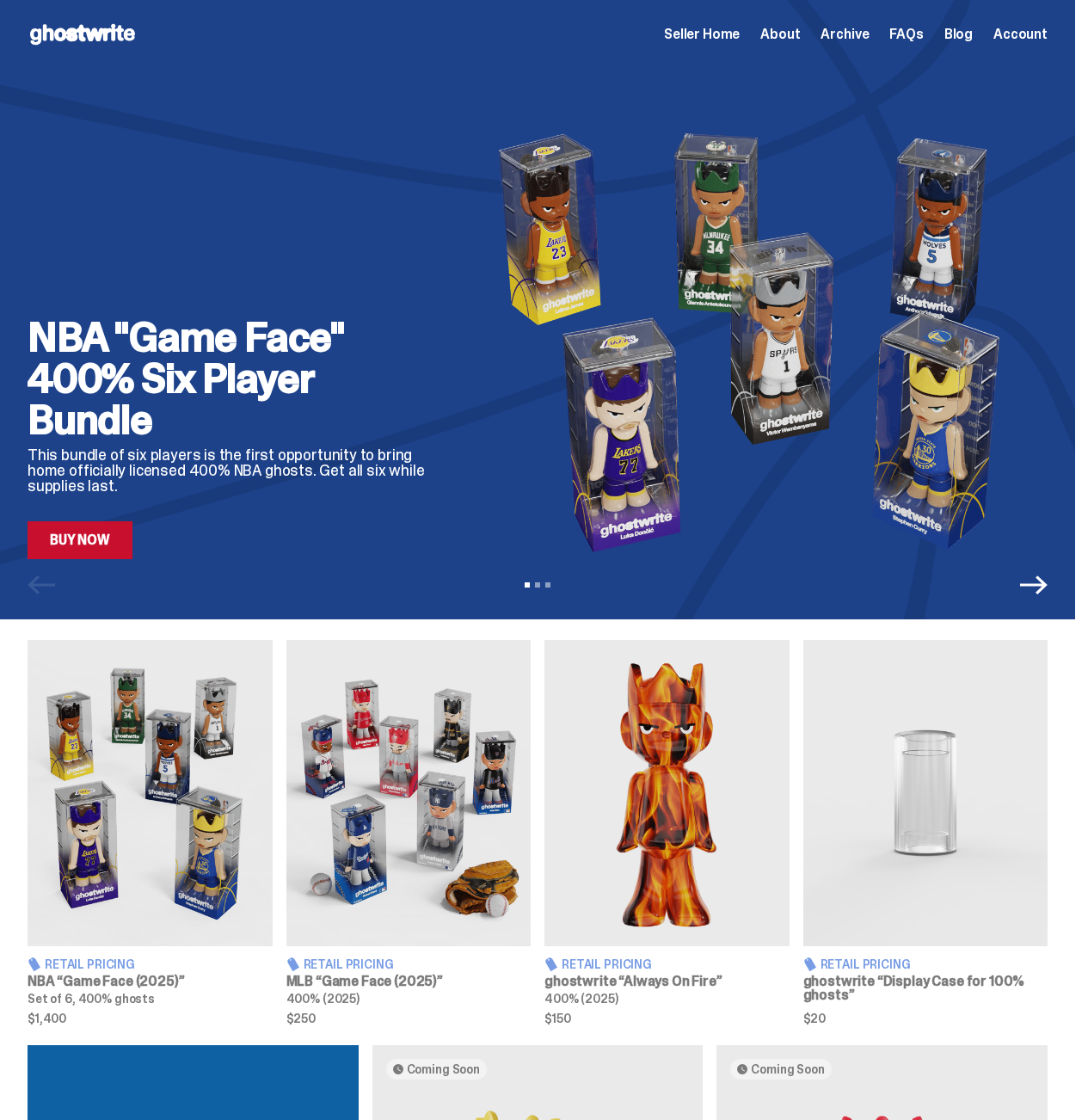 The width and height of the screenshot is (1088, 1120). I want to click on a: Account, so click(1020, 34).